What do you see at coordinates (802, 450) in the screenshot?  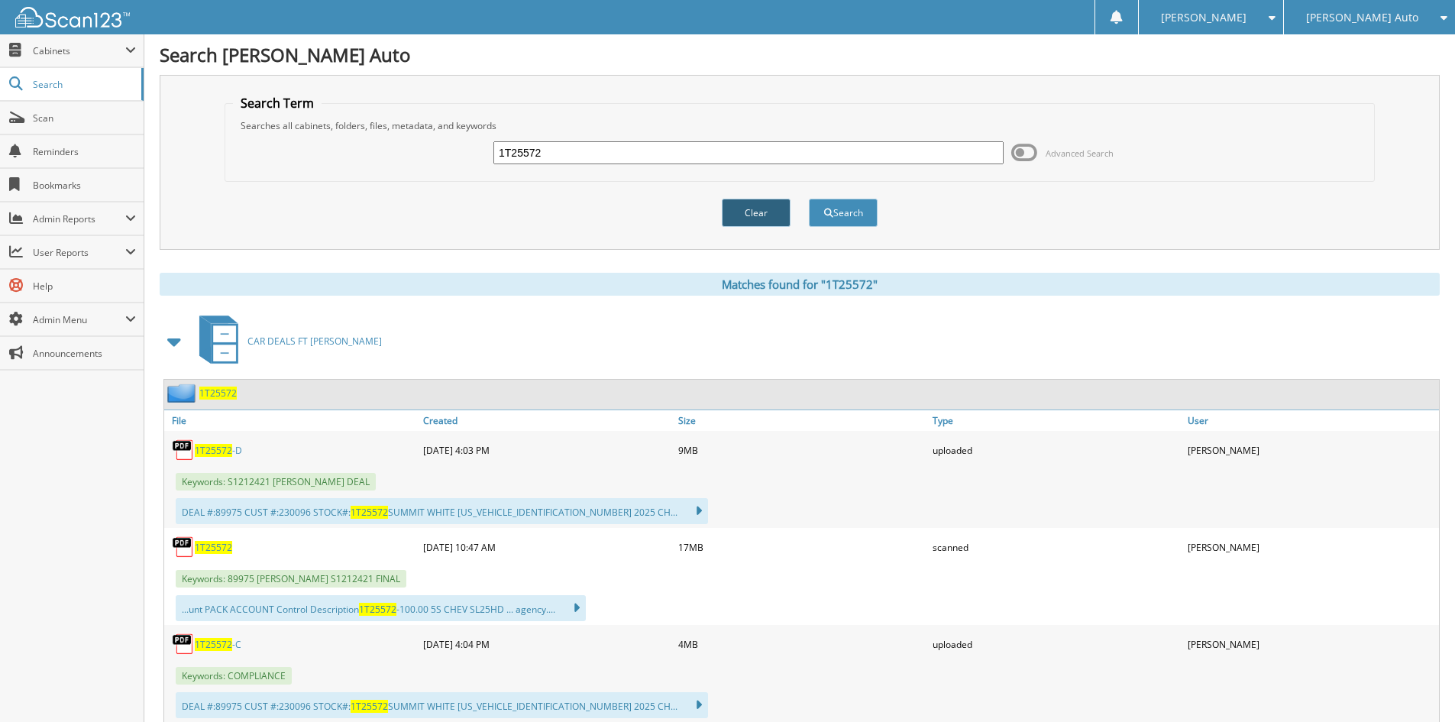 I see `div: 9MB` at bounding box center [802, 450].